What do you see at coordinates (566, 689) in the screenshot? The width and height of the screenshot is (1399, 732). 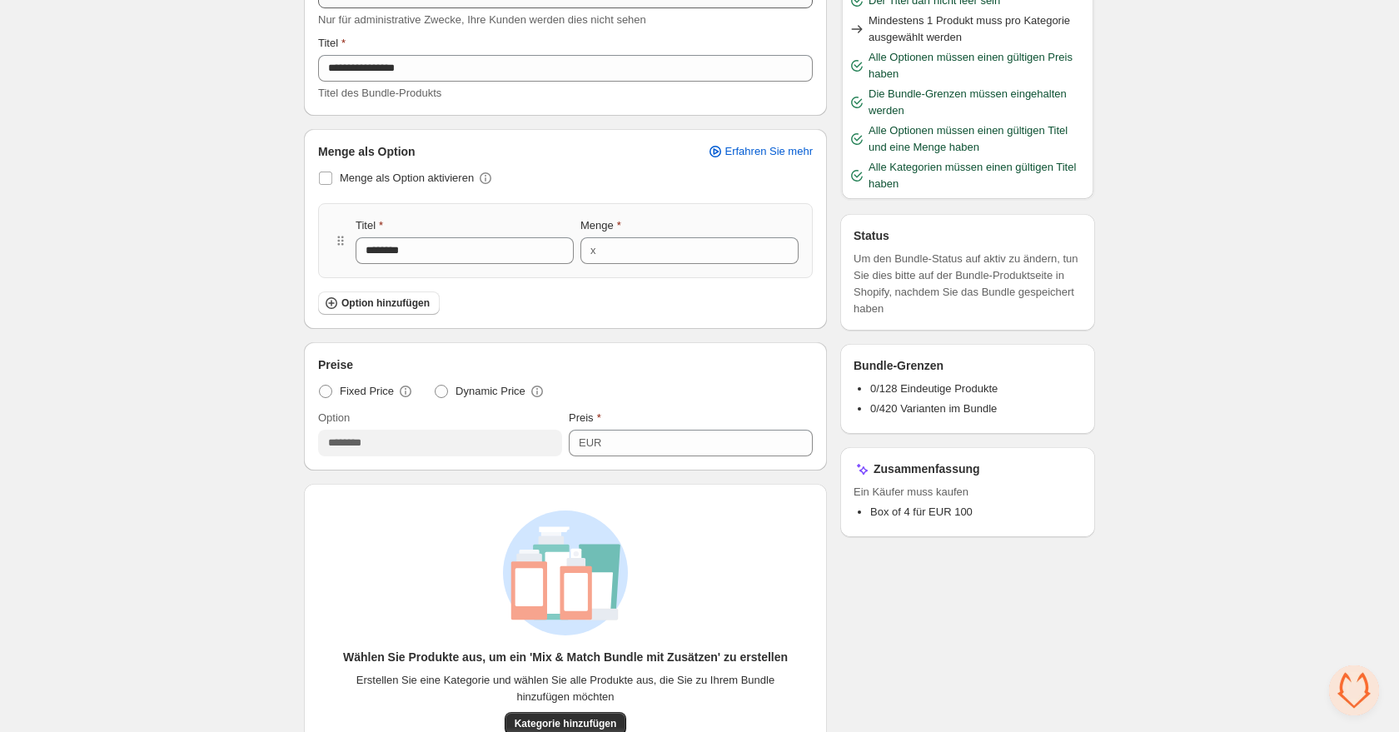 I see `span: Erstellen Sie eine Kategorie und wählen Sie alle Produkte aus, die Sie zu Ihrem Bundle hinzufügen...` at bounding box center [566, 689].